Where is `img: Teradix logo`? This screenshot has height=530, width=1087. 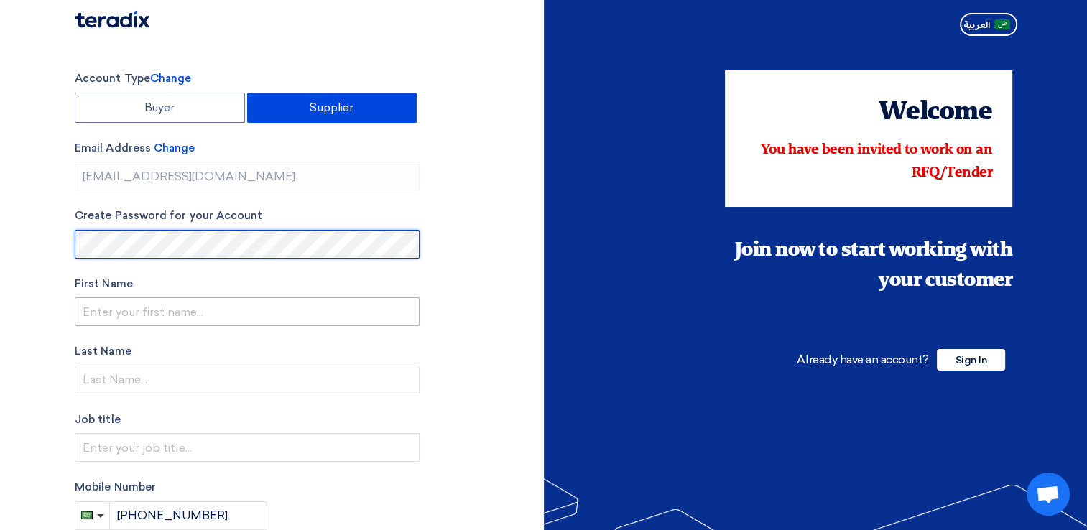 img: Teradix logo is located at coordinates (112, 19).